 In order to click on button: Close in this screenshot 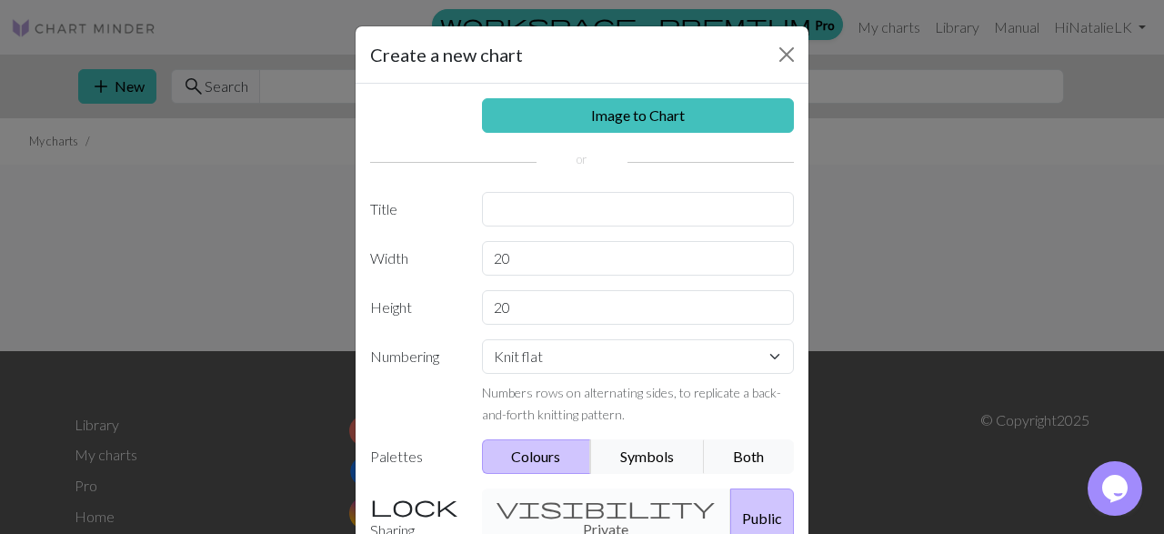, I will do `click(786, 55)`.